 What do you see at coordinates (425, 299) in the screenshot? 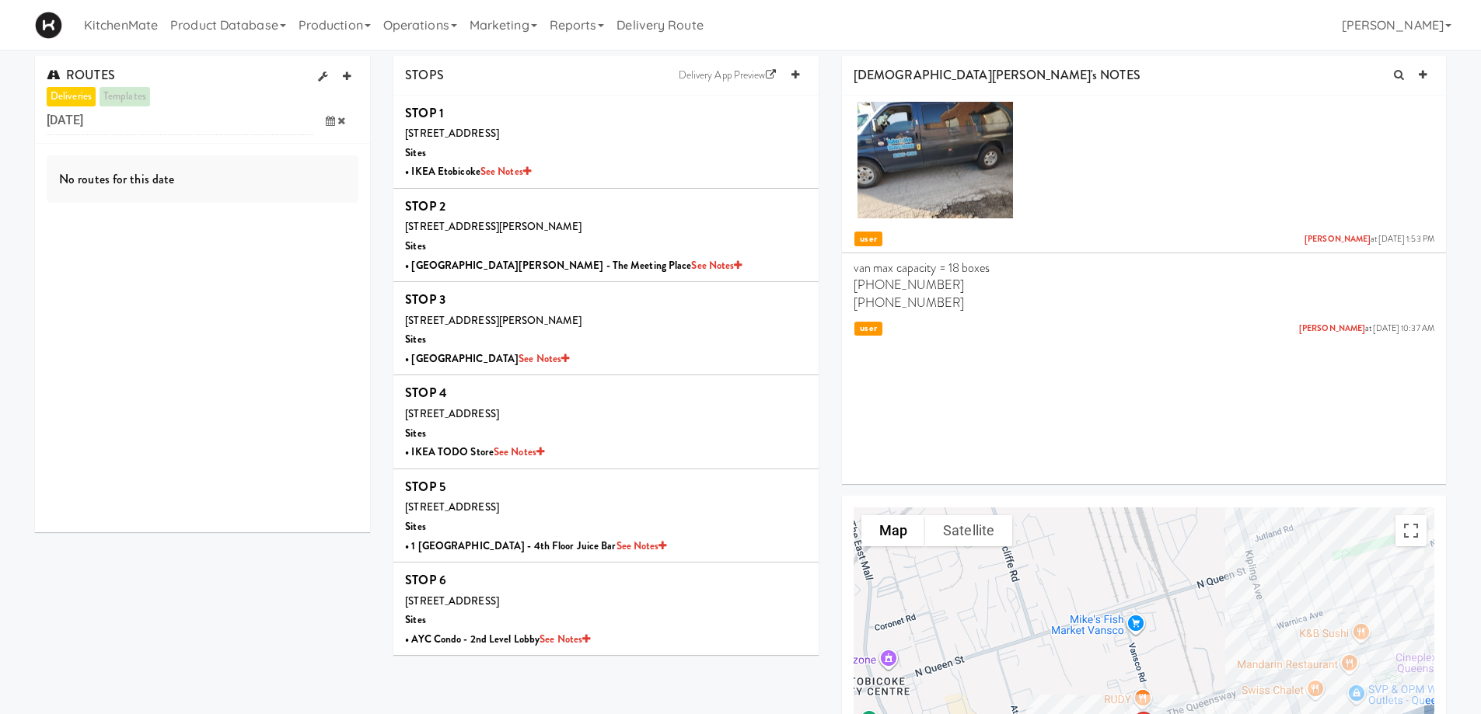
I see `b: STOP 3` at bounding box center [425, 299].